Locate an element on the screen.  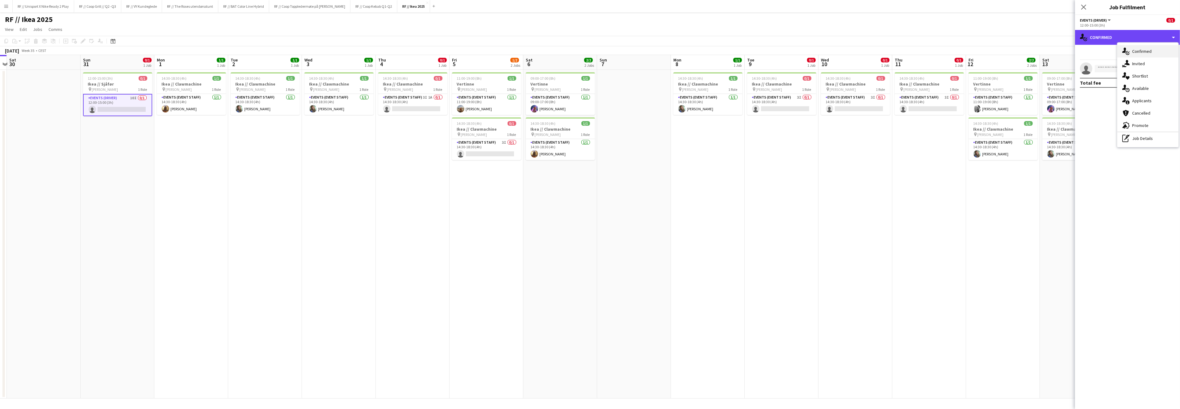
a: Comms is located at coordinates (55, 29).